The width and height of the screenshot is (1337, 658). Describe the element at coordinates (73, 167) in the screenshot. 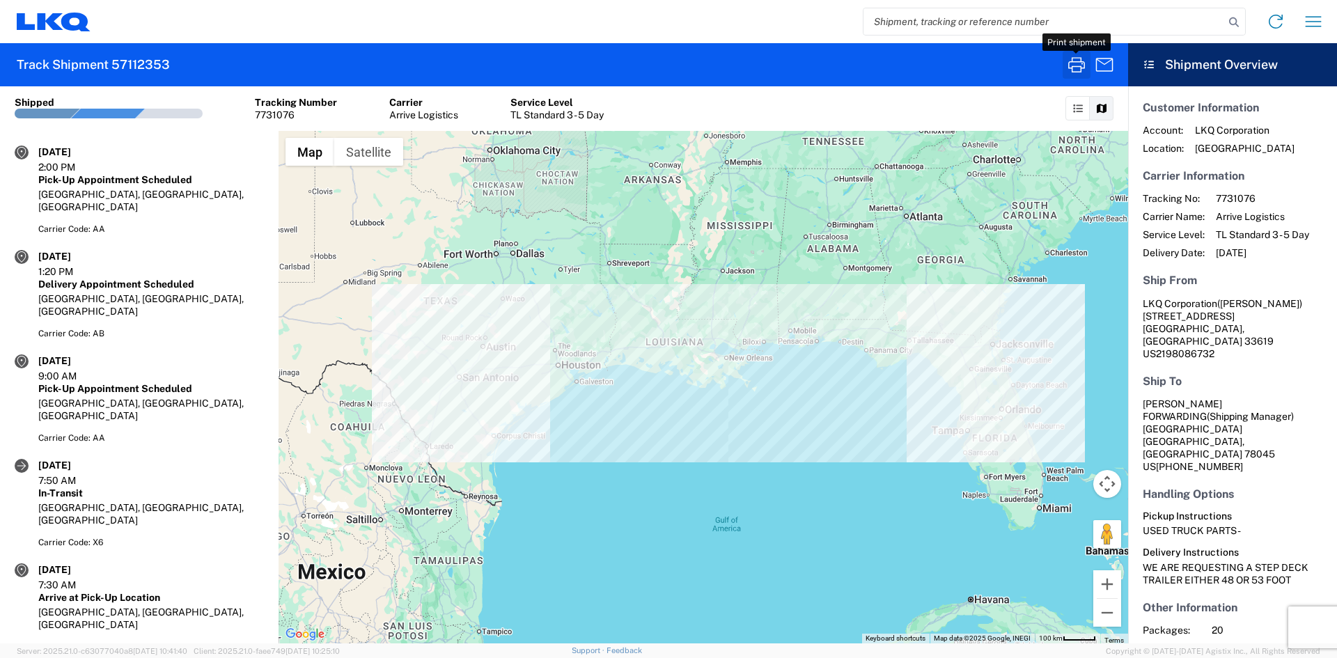

I see `div: 2:00 PM` at that location.